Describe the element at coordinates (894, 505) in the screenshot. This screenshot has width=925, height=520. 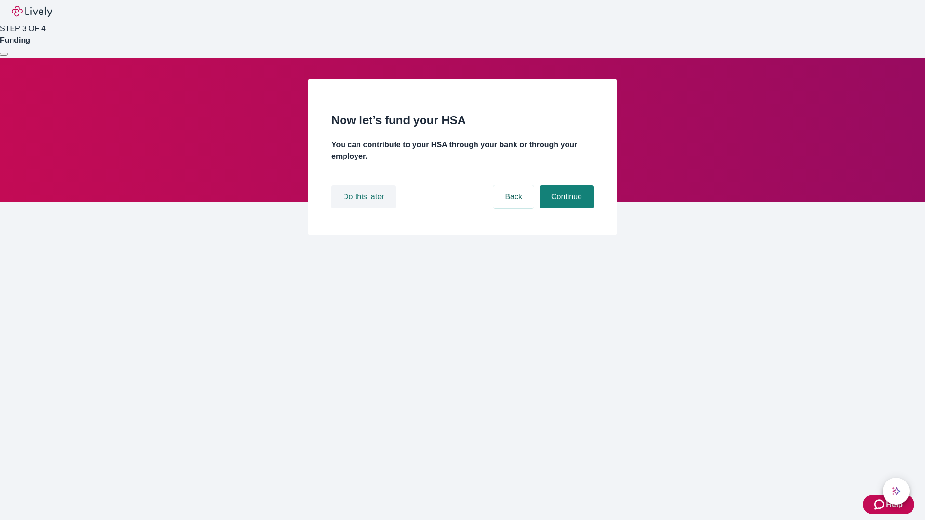
I see `span: Help` at that location.